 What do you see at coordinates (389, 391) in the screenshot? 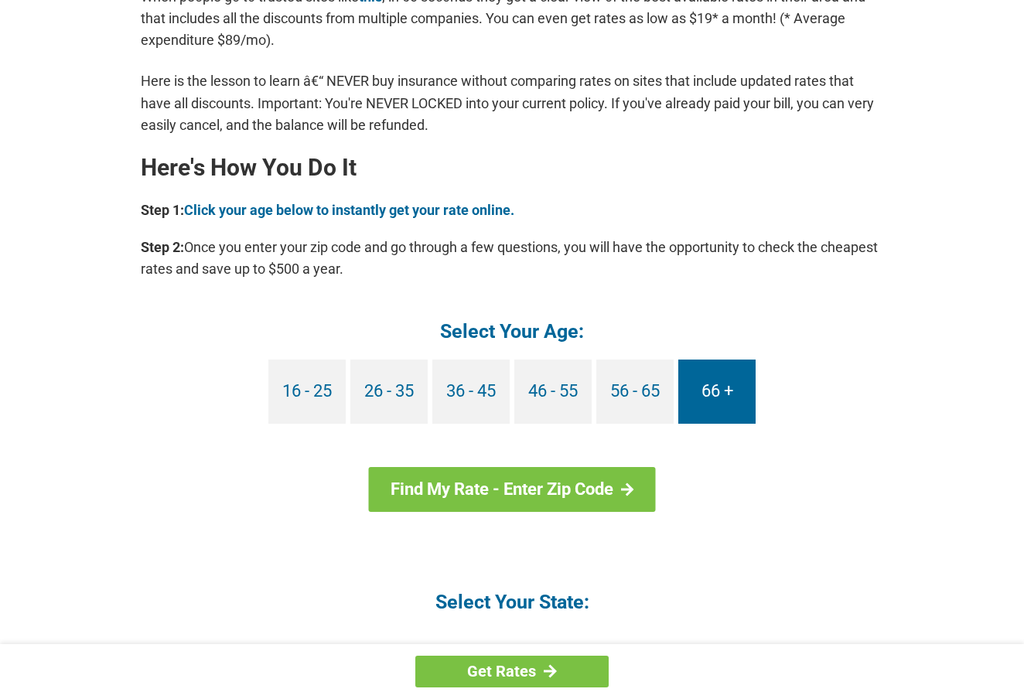
I see `a: 26 - 35` at bounding box center [389, 391].